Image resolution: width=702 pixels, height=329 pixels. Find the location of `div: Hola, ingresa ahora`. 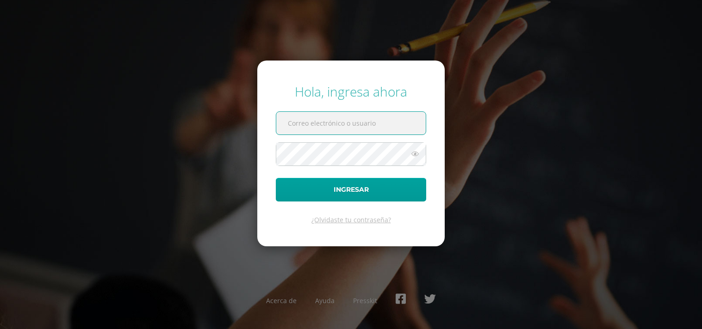

div: Hola, ingresa ahora is located at coordinates (351, 92).